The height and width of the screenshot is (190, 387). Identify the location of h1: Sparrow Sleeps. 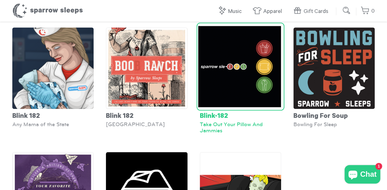
(48, 11).